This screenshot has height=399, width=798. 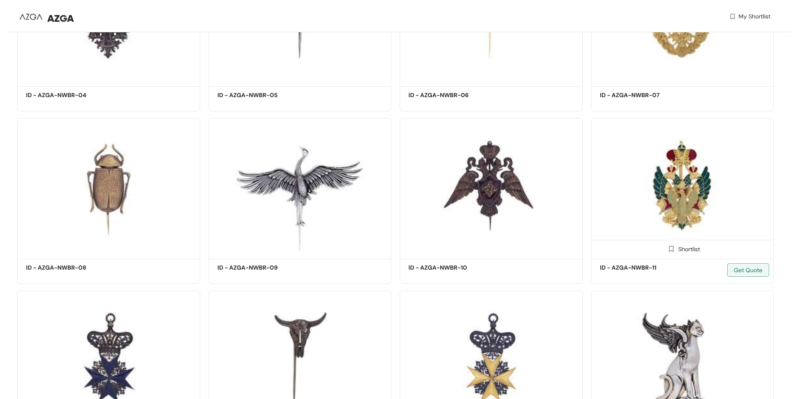 What do you see at coordinates (62, 268) in the screenshot?
I see `h5: ID - AZGA-NWBR-08` at bounding box center [62, 268].